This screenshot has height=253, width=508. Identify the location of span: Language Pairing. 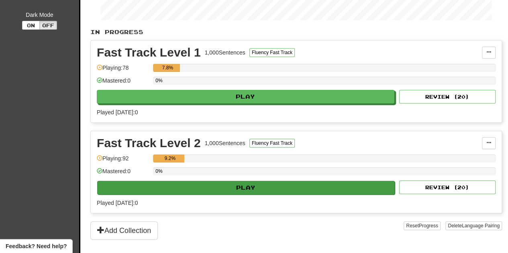
(480, 226).